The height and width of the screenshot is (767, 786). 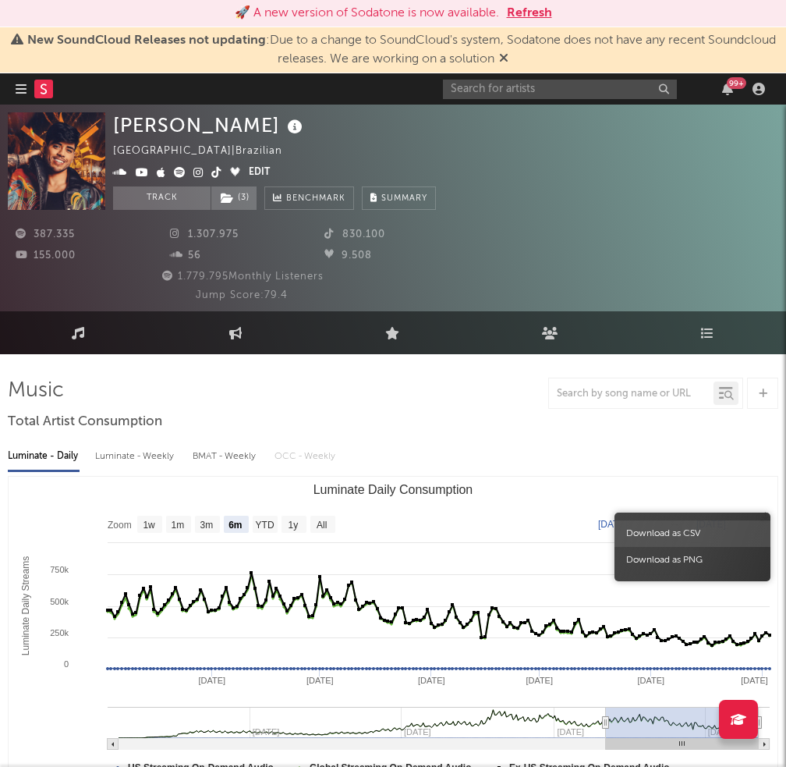 What do you see at coordinates (693, 560) in the screenshot?
I see `span: Download as PNG` at bounding box center [693, 560].